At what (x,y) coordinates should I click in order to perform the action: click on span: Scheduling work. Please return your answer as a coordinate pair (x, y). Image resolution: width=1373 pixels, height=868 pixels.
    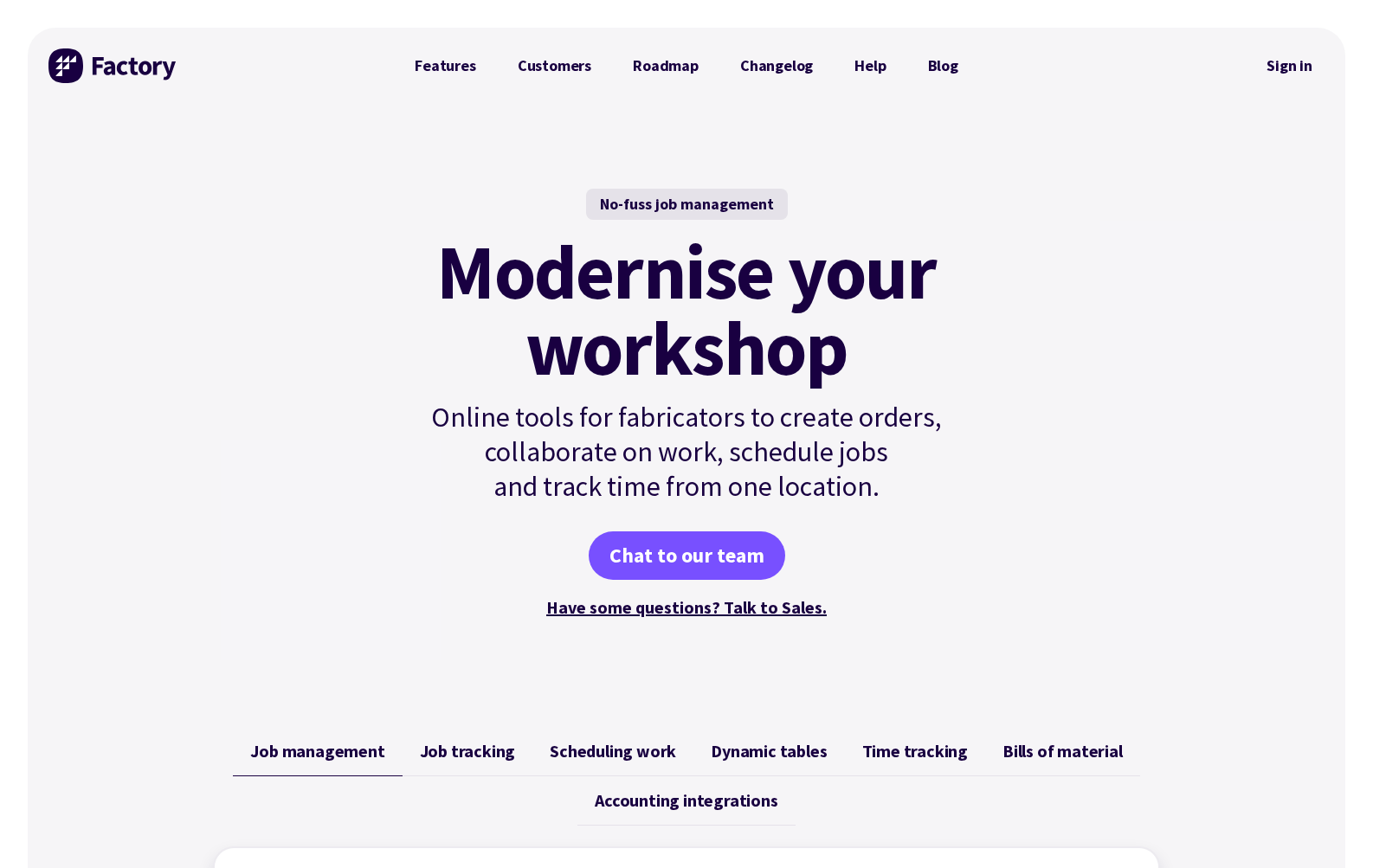
    Looking at the image, I should click on (613, 752).